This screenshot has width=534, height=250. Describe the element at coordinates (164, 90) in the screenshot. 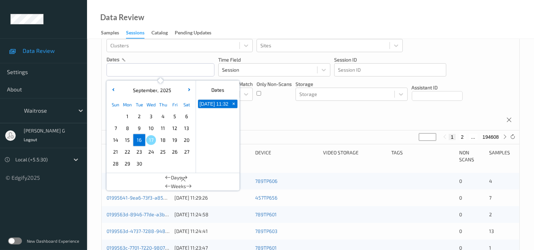

I see `span: 2025` at that location.